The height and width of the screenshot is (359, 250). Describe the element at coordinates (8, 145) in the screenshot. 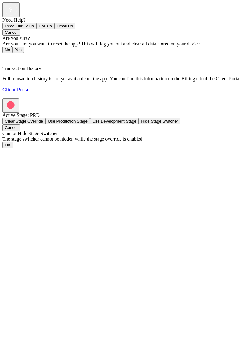

I see `button: OK` at that location.